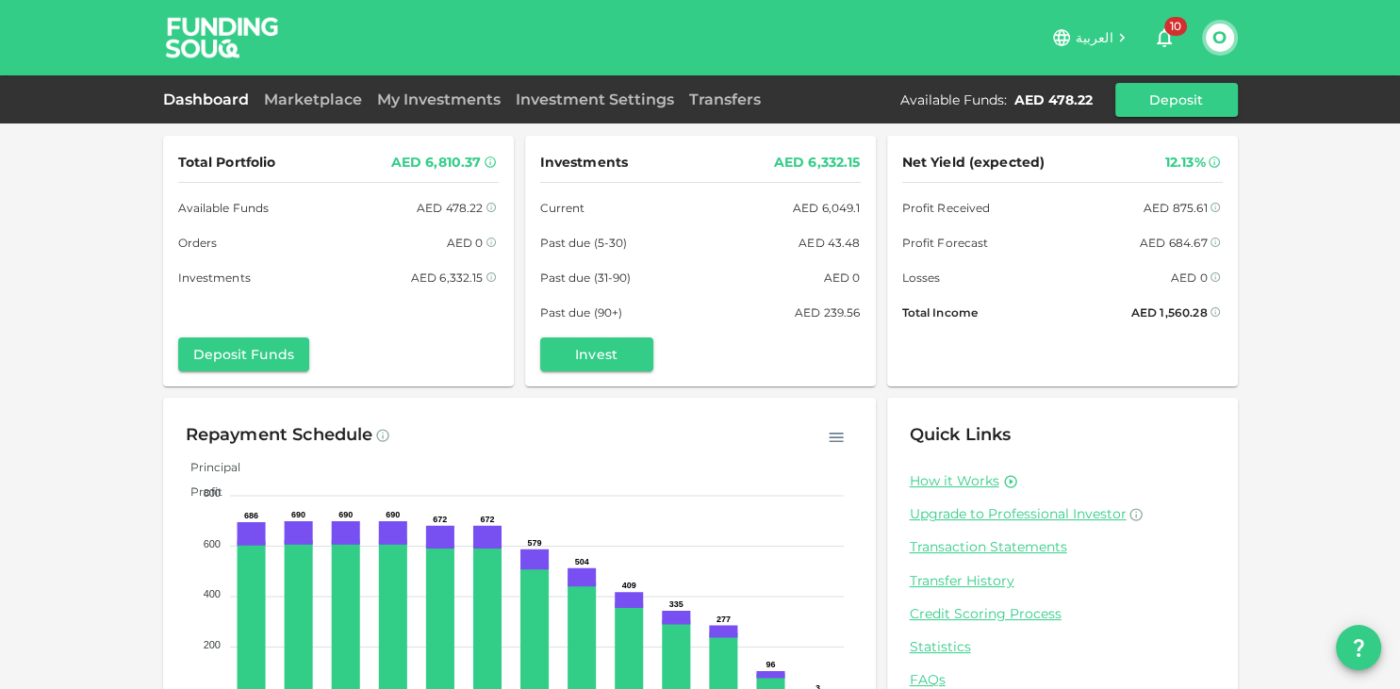 This screenshot has height=689, width=1400. Describe the element at coordinates (563, 207) in the screenshot. I see `span: Current` at that location.